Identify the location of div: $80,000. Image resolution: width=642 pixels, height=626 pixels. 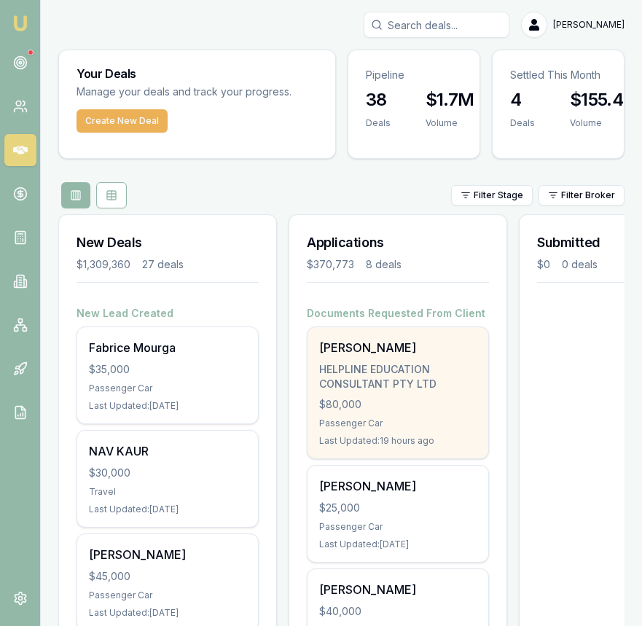
(398, 404).